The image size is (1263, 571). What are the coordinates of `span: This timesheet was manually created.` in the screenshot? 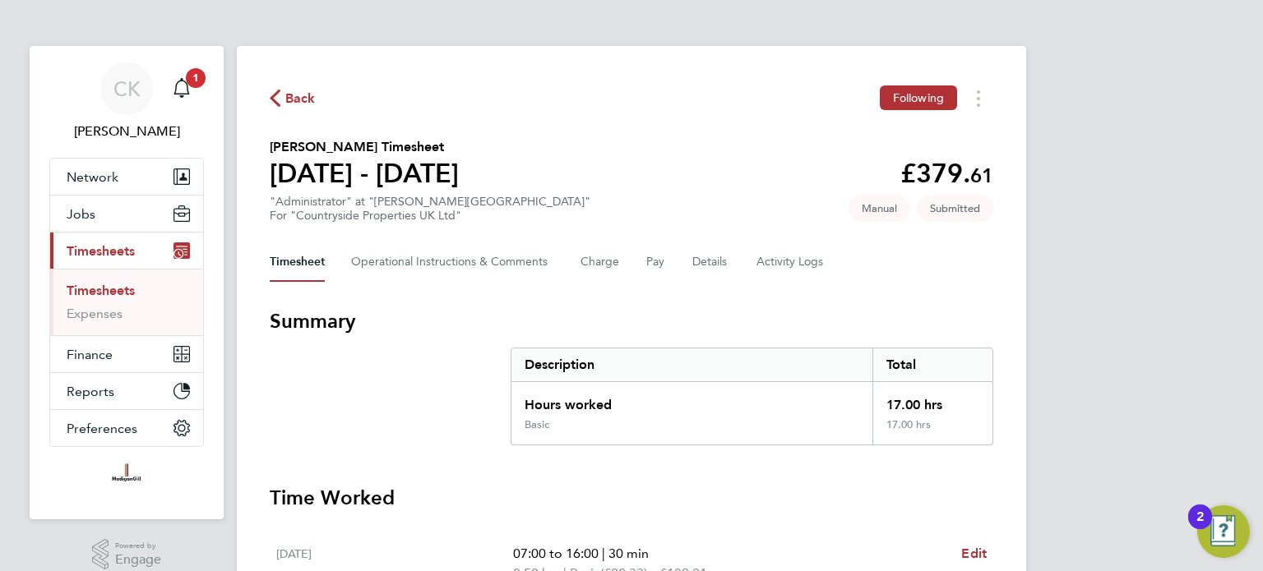 It's located at (879, 208).